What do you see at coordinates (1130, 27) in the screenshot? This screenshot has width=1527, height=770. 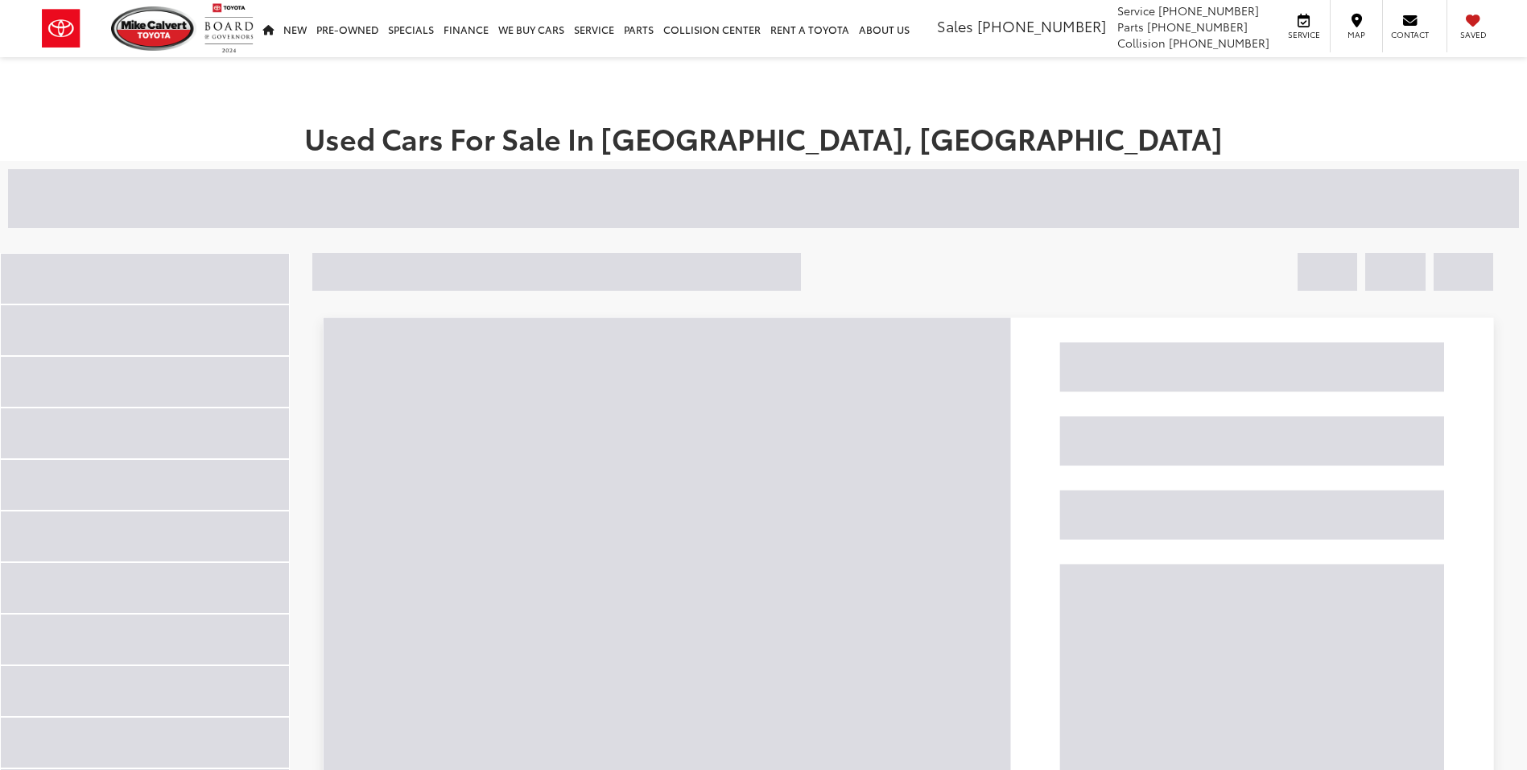 I see `span: Parts` at bounding box center [1130, 27].